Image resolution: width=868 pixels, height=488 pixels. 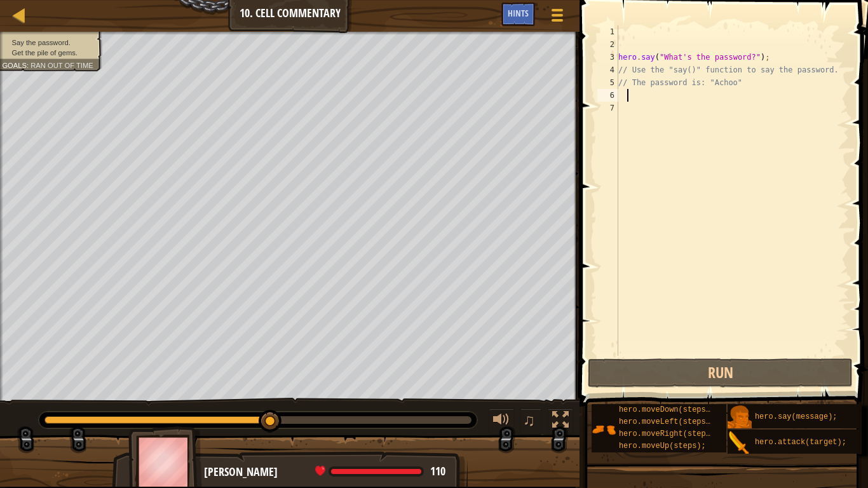 What do you see at coordinates (796, 417) in the screenshot?
I see `span: hero.say(message);` at bounding box center [796, 417].